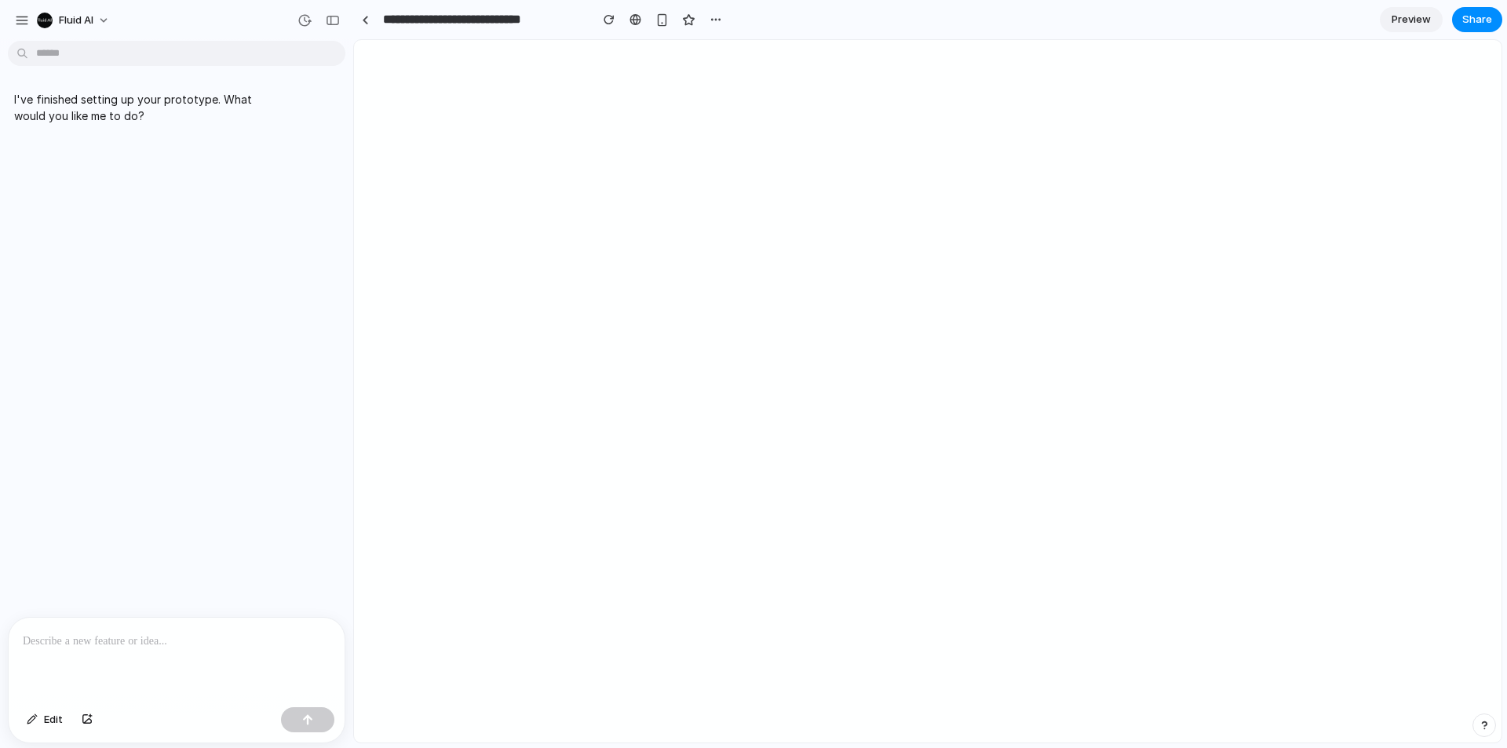 The width and height of the screenshot is (1507, 748). What do you see at coordinates (45, 720) in the screenshot?
I see `button: Edit` at bounding box center [45, 720].